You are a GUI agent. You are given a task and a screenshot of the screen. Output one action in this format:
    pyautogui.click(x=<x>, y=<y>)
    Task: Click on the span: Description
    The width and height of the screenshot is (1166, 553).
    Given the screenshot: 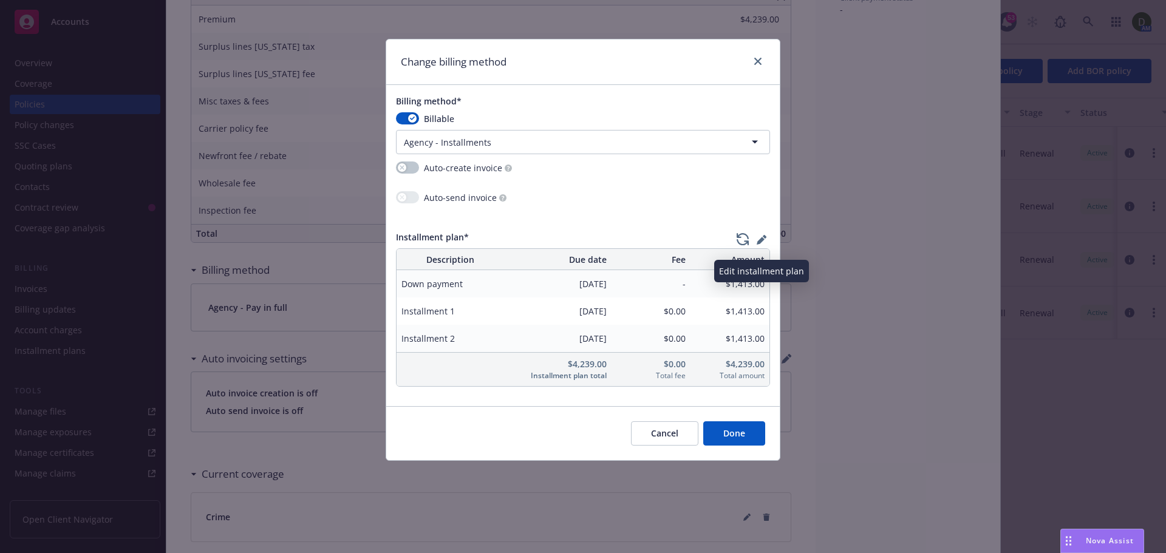 What is the action you would take?
    pyautogui.click(x=450, y=259)
    